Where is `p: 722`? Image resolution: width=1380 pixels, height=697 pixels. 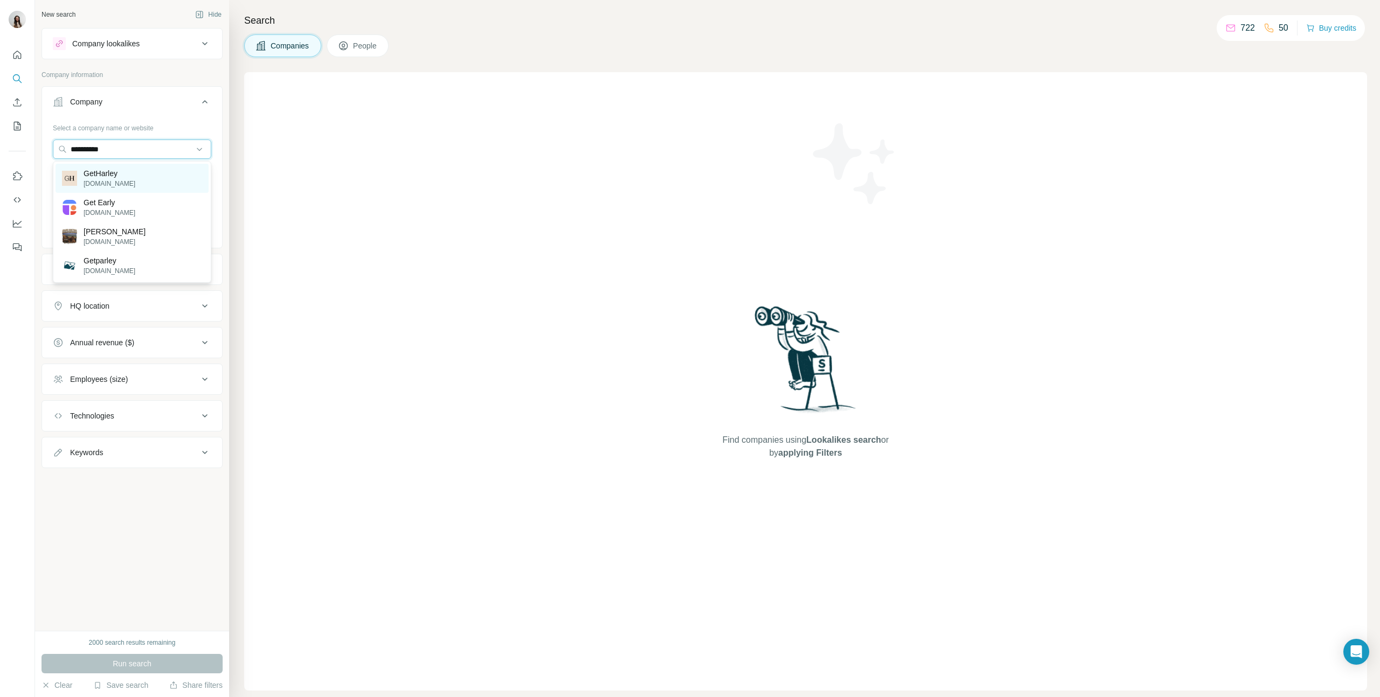 p: 722 is located at coordinates (1247, 28).